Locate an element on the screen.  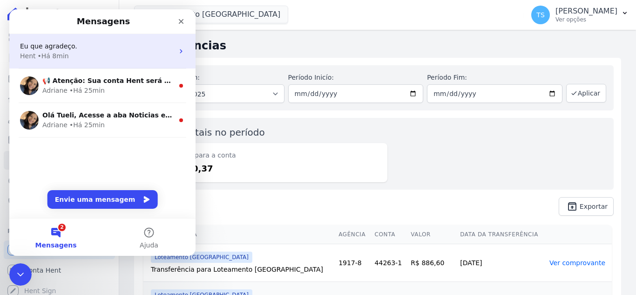
div: Hent is located at coordinates (19, 47).